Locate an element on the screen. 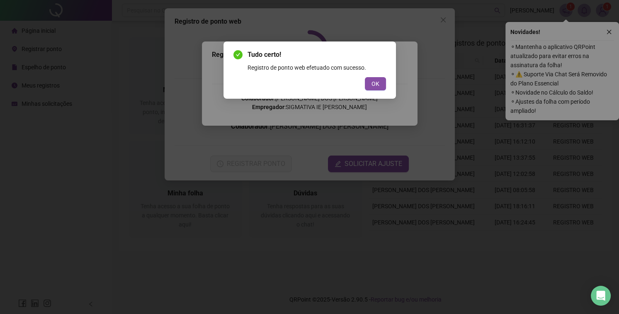  span: OK is located at coordinates (375, 84).